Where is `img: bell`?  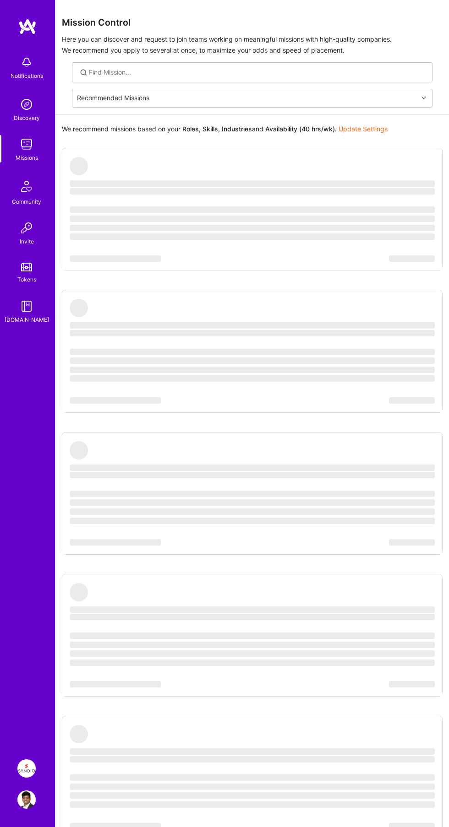
img: bell is located at coordinates (27, 62).